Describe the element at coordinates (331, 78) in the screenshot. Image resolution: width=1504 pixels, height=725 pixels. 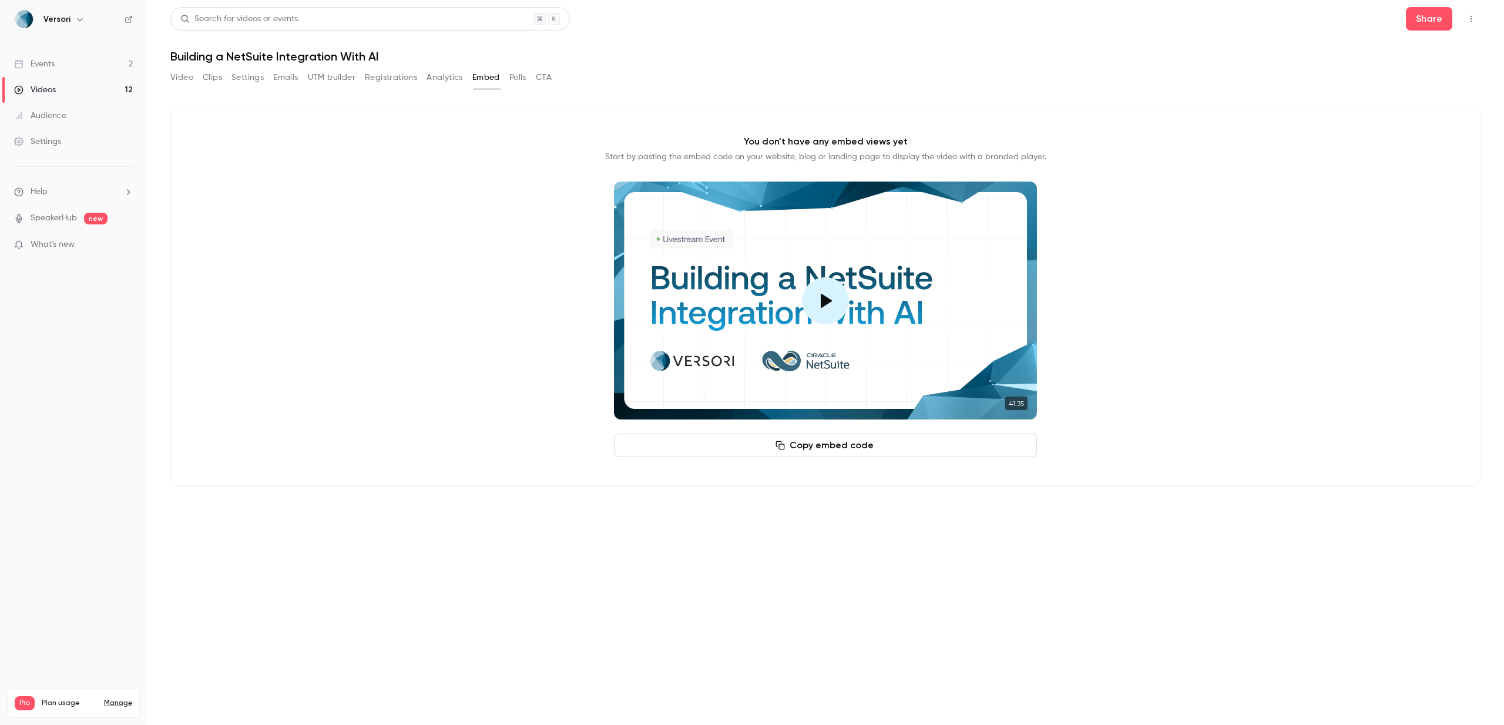
I see `button: UTM builder` at that location.